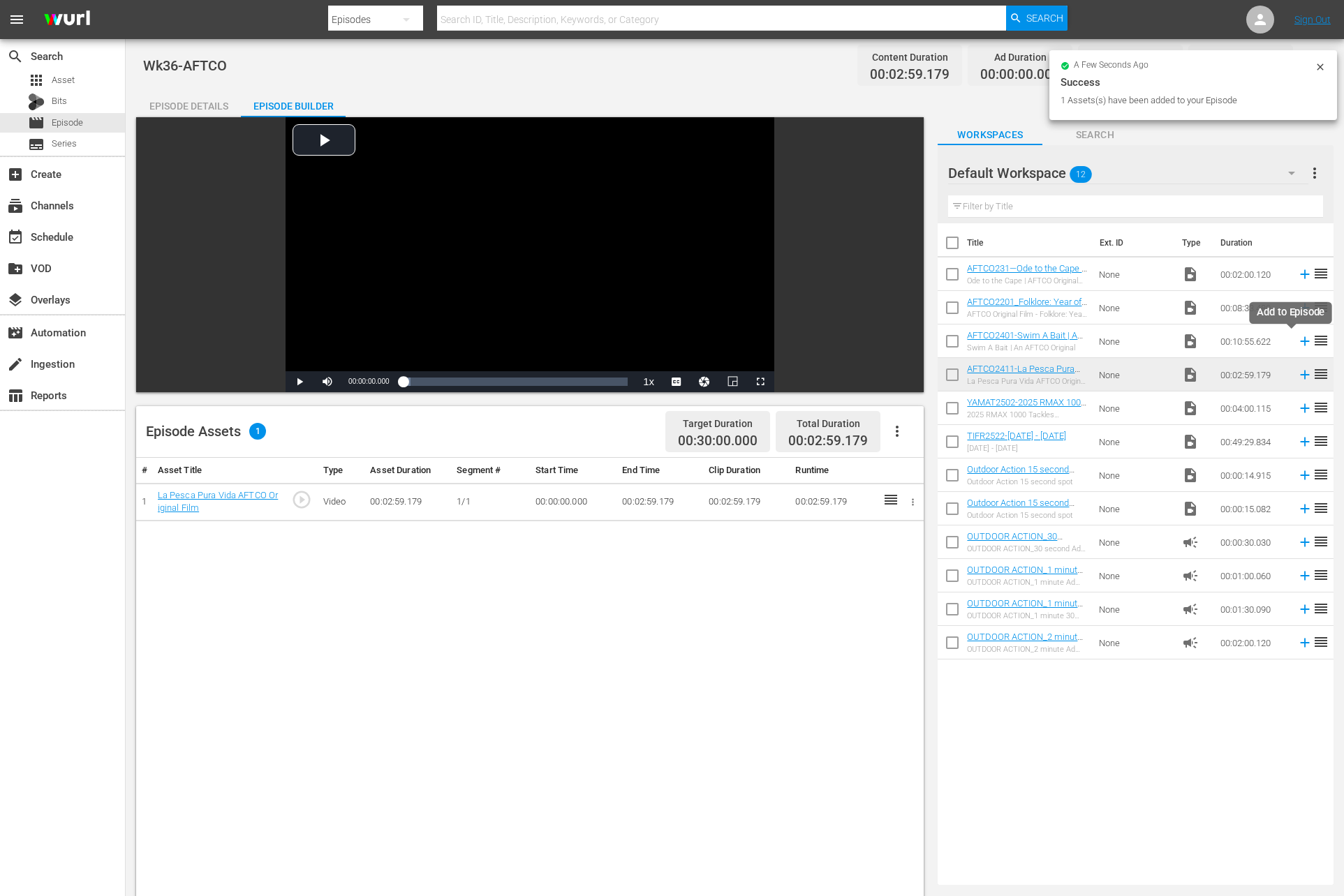 This screenshot has height=896, width=1344. Describe the element at coordinates (219, 471) in the screenshot. I see `th: Asset Title` at that location.